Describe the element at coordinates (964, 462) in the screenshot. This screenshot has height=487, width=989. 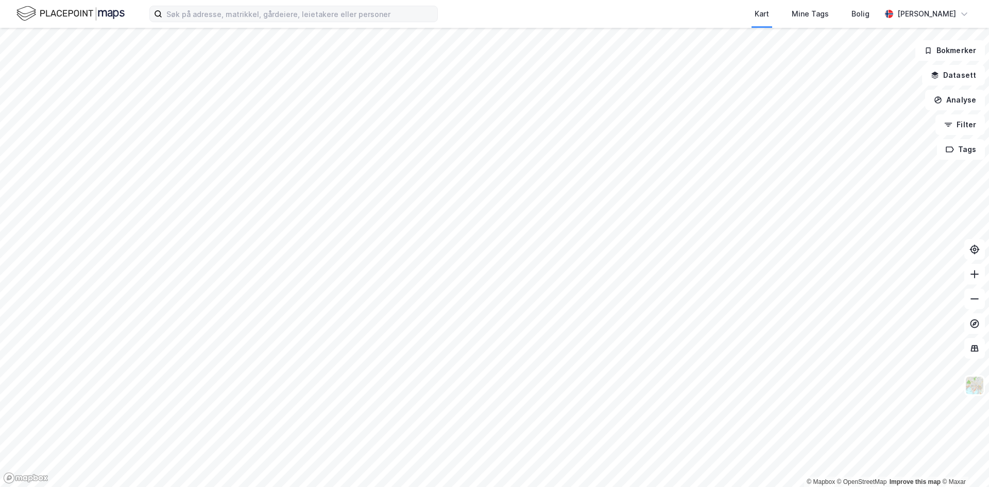
I see `div: Kontrollprogram for chat` at that location.